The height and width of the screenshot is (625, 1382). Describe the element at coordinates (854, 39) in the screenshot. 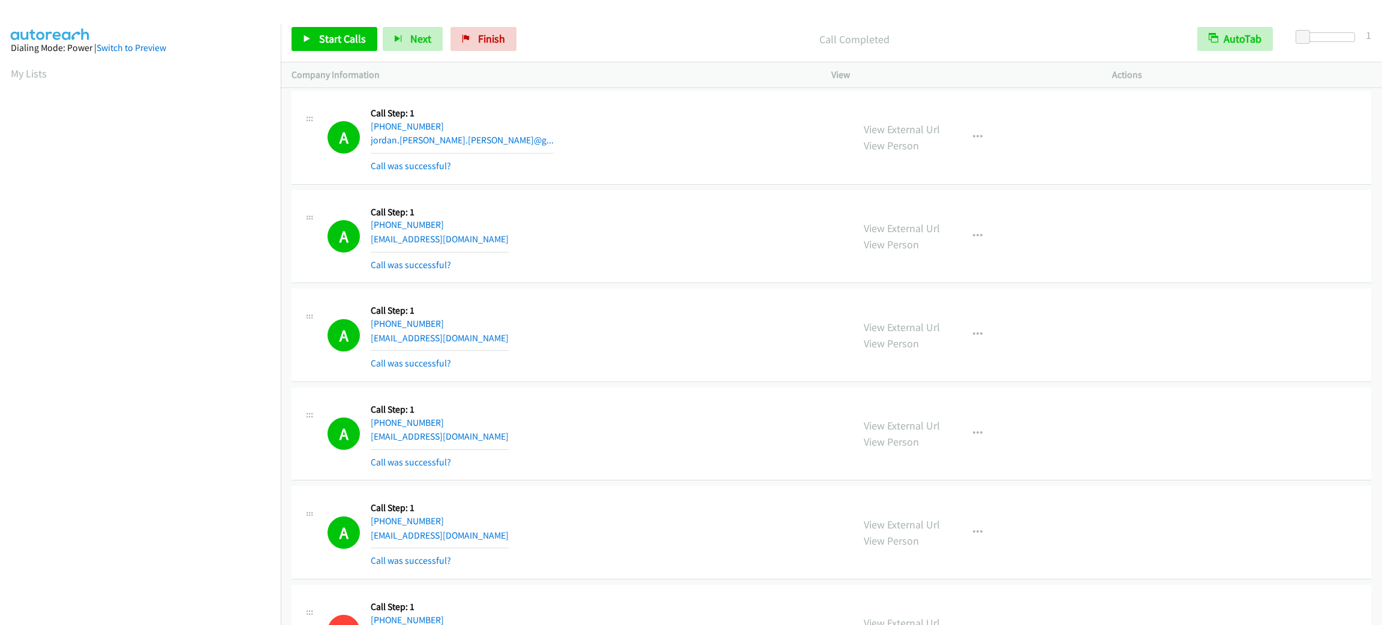

I see `p: Call Completed` at that location.